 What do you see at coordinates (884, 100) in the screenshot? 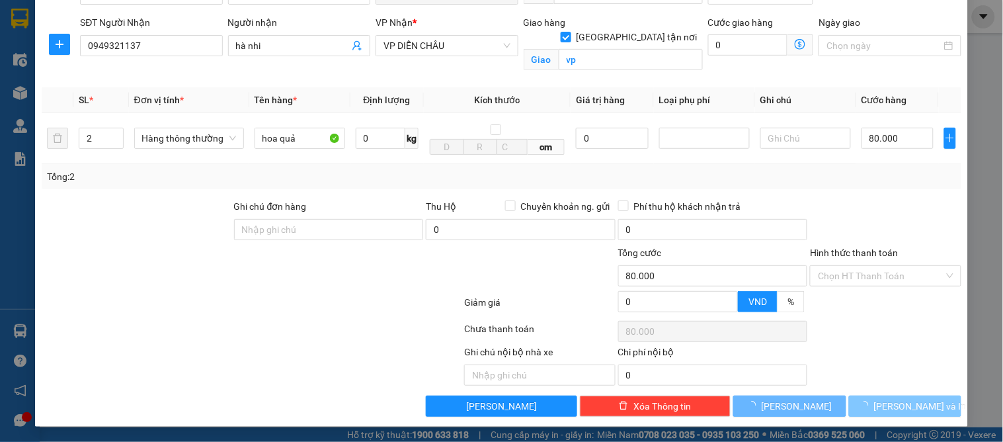
I see `span: Cước hàng` at bounding box center [884, 100].